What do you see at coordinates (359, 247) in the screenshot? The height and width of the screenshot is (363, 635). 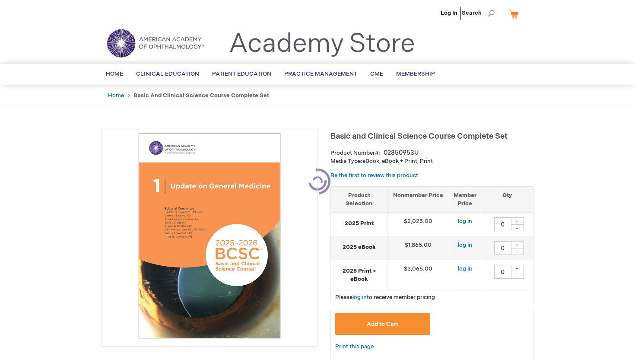 I see `strong: 2025 eBook` at bounding box center [359, 247].